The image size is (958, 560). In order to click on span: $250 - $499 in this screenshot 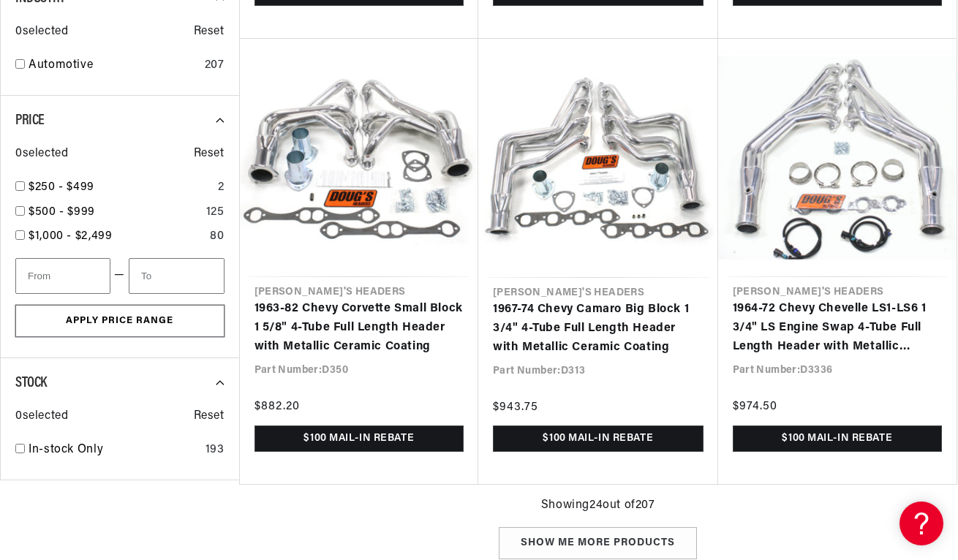, I will do `click(61, 187)`.